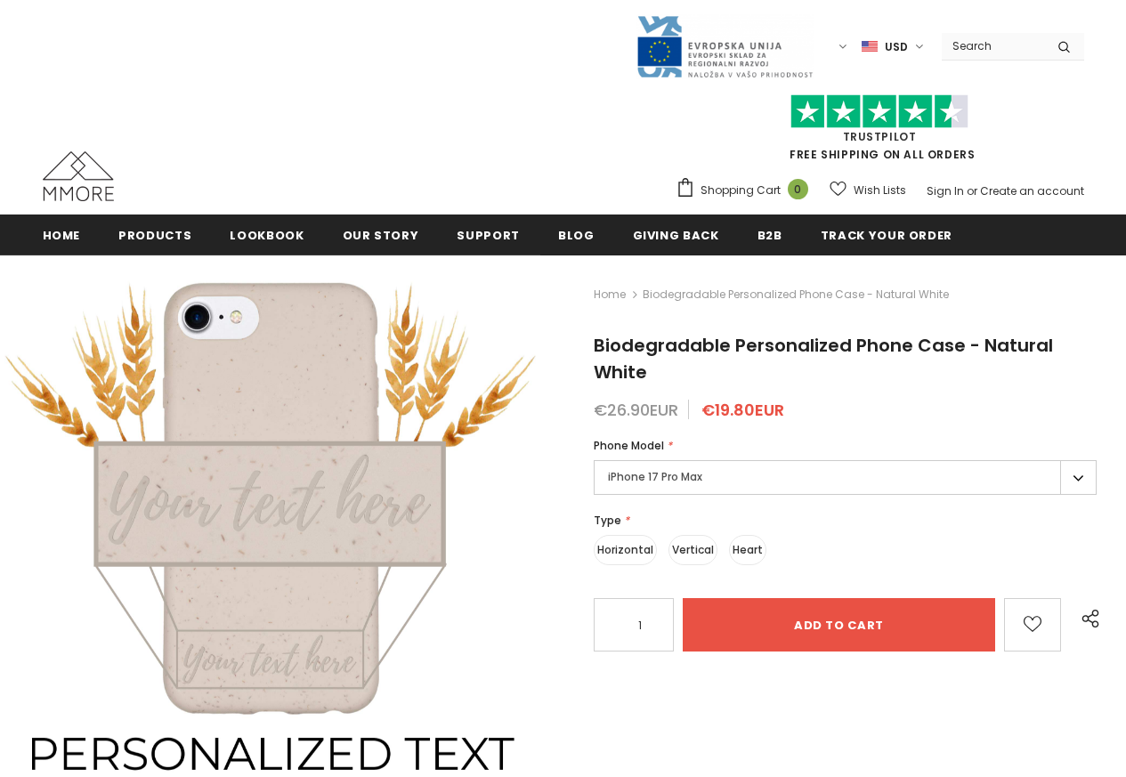  Describe the element at coordinates (381, 235) in the screenshot. I see `span: Our Story` at that location.